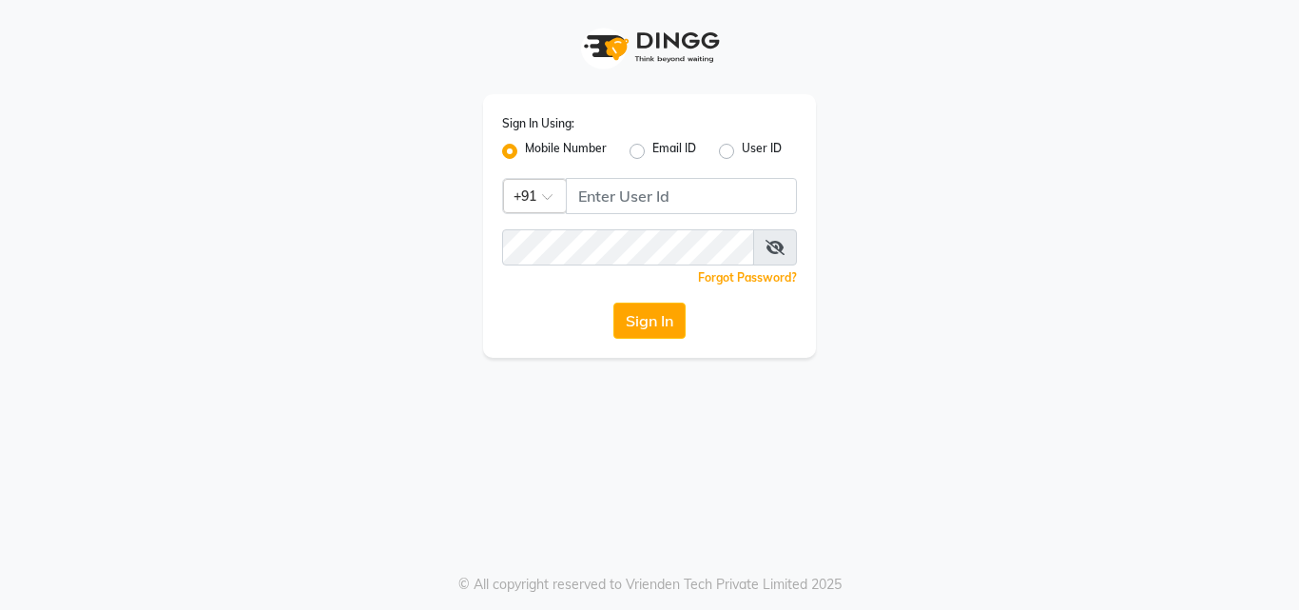 The height and width of the screenshot is (610, 1299). Describe the element at coordinates (650, 321) in the screenshot. I see `button: Sign In` at that location.